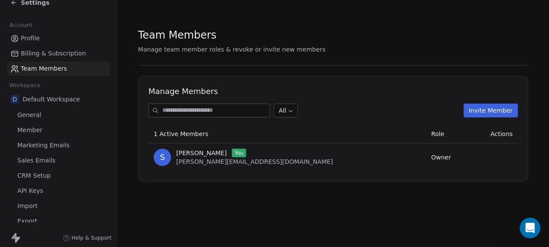 The image size is (549, 247). I want to click on button: go back, so click(14, 12).